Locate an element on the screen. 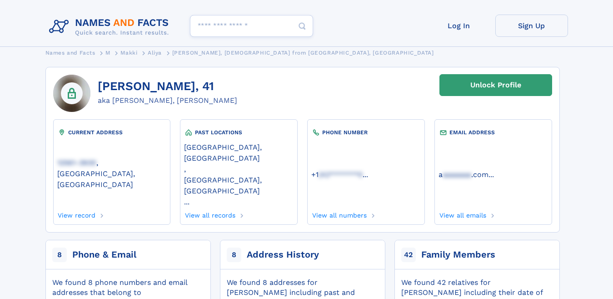 The image size is (613, 299). div: PHONE NUMBER is located at coordinates (366, 132).